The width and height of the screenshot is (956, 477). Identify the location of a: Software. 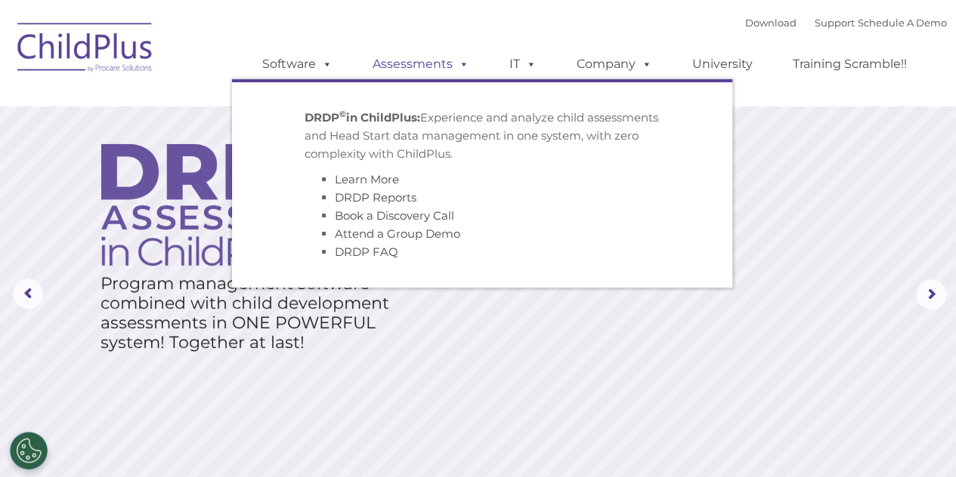
(297, 64).